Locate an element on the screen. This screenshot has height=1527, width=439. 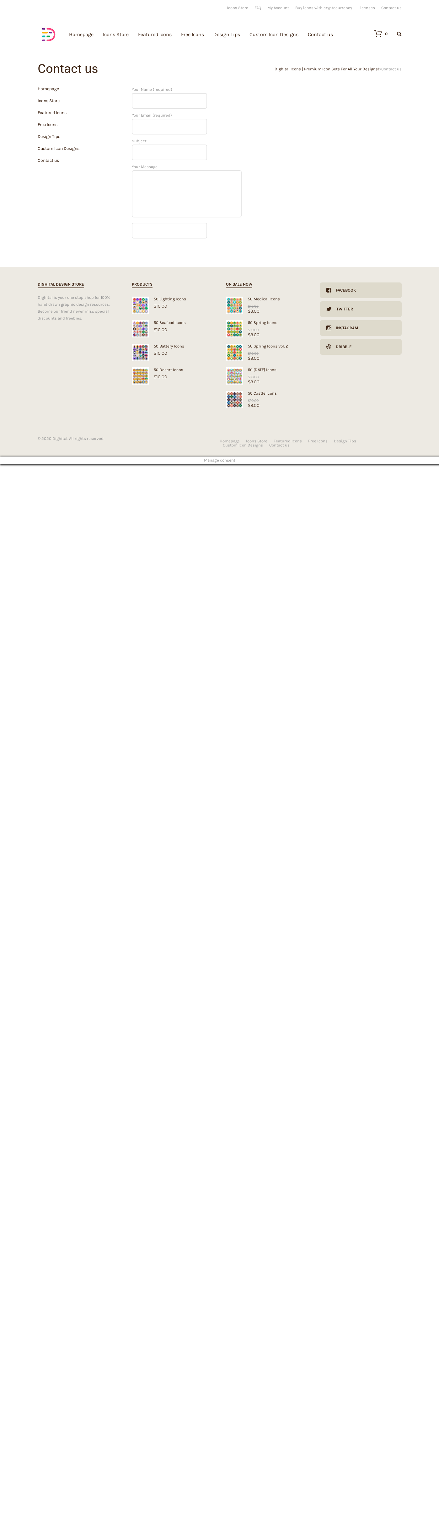
a: 50 Lighting Icons$10.00 is located at coordinates (173, 303).